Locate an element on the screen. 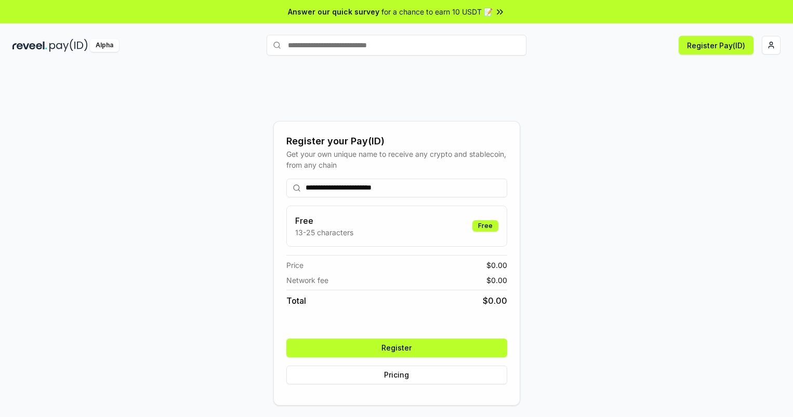 This screenshot has height=417, width=793. p: 13-25 characters is located at coordinates (324, 232).